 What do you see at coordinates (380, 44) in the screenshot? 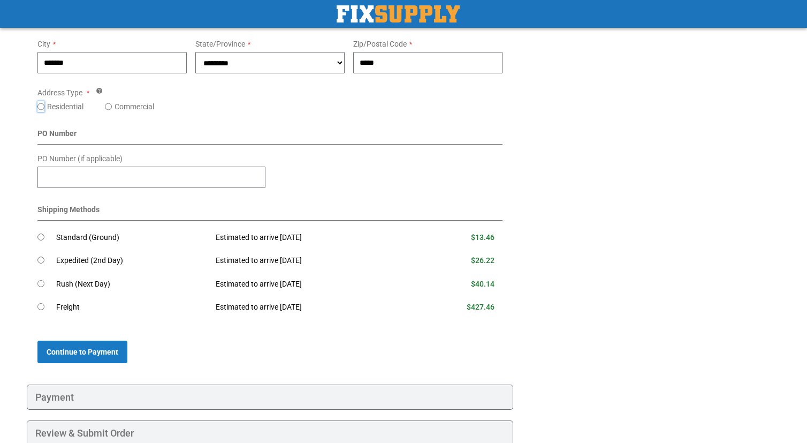
I see `span: Zip/Postal Code` at bounding box center [380, 44].